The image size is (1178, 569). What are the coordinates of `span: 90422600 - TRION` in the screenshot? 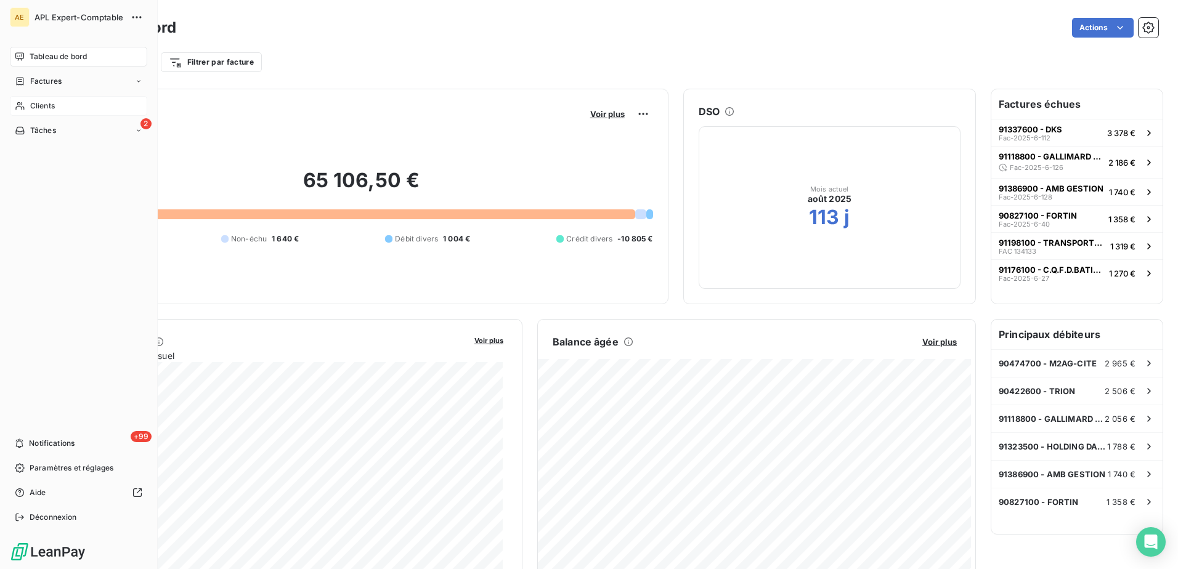 It's located at (1037, 391).